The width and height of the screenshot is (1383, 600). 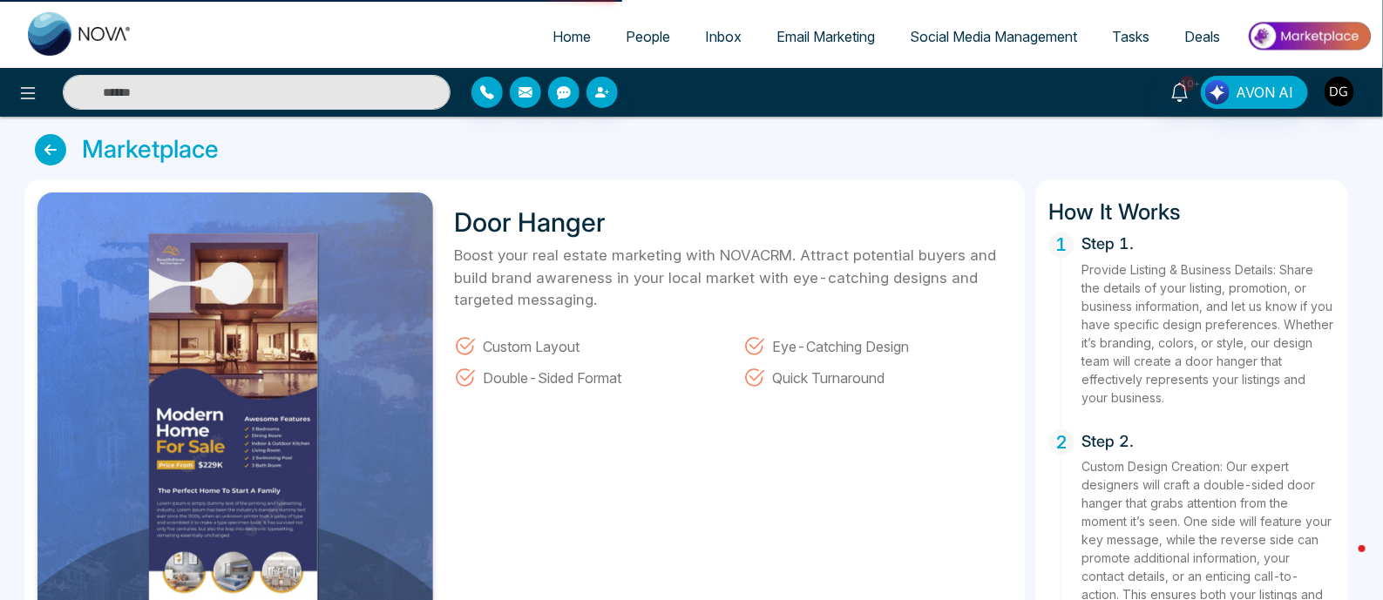 I want to click on span: Home, so click(x=572, y=37).